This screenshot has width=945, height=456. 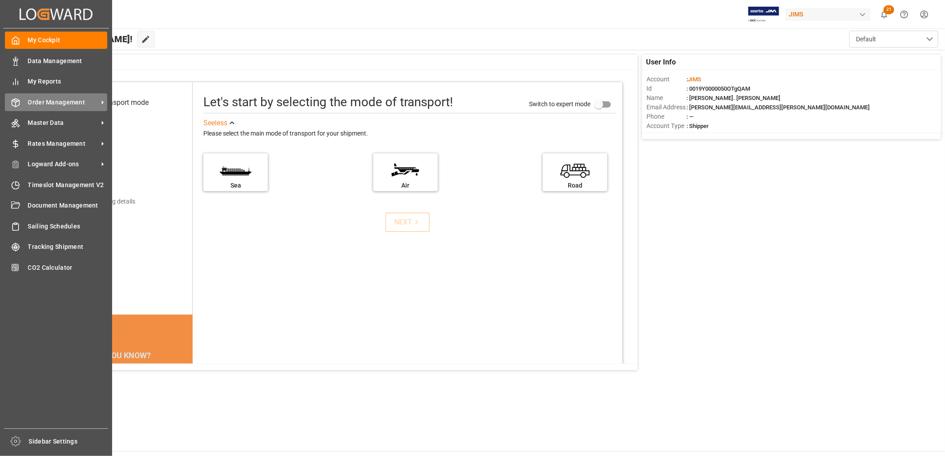 What do you see at coordinates (894, 39) in the screenshot?
I see `button: open menu` at bounding box center [894, 39].